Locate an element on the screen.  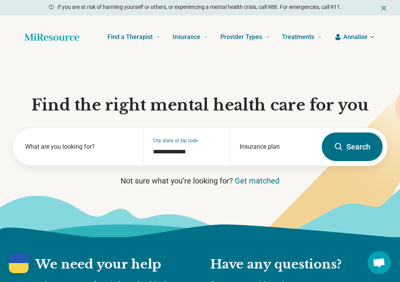
button: Search is located at coordinates (353, 147).